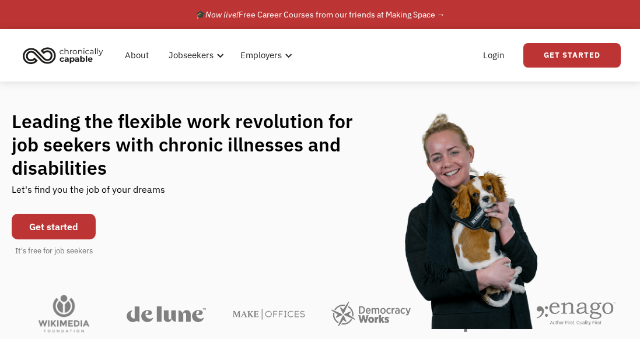 This screenshot has height=339, width=640. What do you see at coordinates (196, 145) in the screenshot?
I see `h1: Leading the flexible work revolution for job seekers with chronic illnesses and disabilities` at bounding box center [196, 145].